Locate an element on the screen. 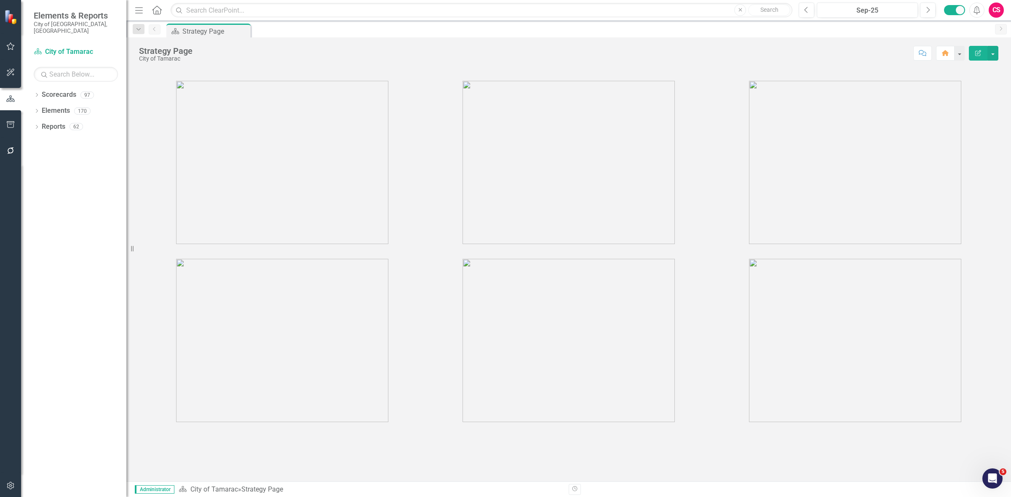  input: Search Below... is located at coordinates (76, 74).